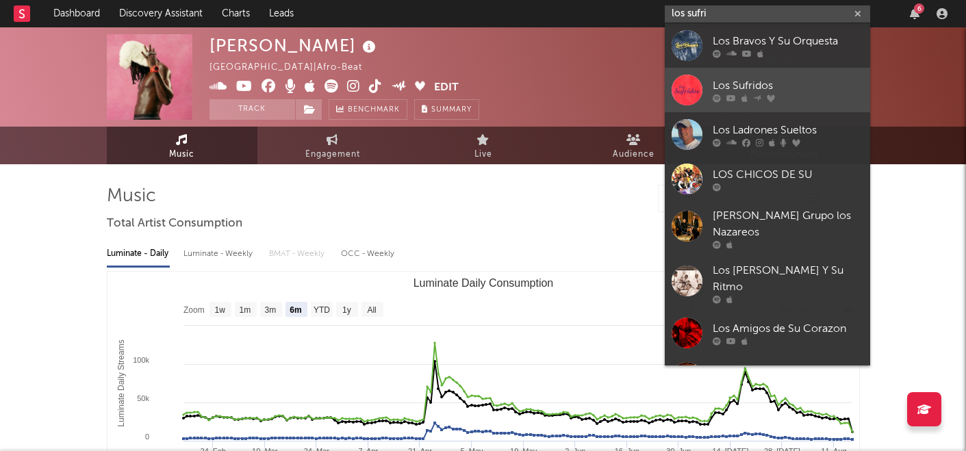 The width and height of the screenshot is (966, 451). I want to click on text: 1w, so click(220, 310).